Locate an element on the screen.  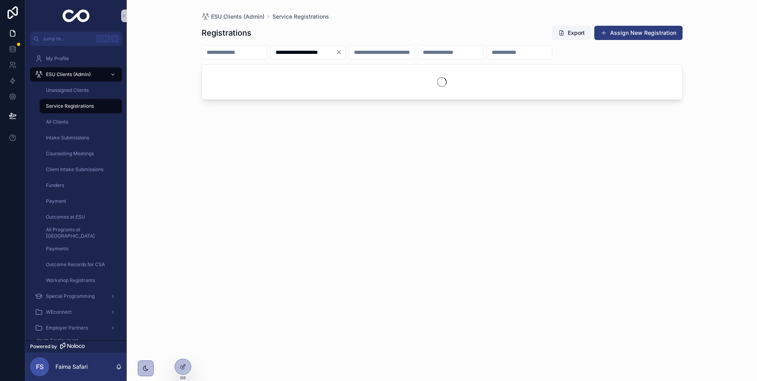
a: Client Intake Submissions is located at coordinates (81, 169).